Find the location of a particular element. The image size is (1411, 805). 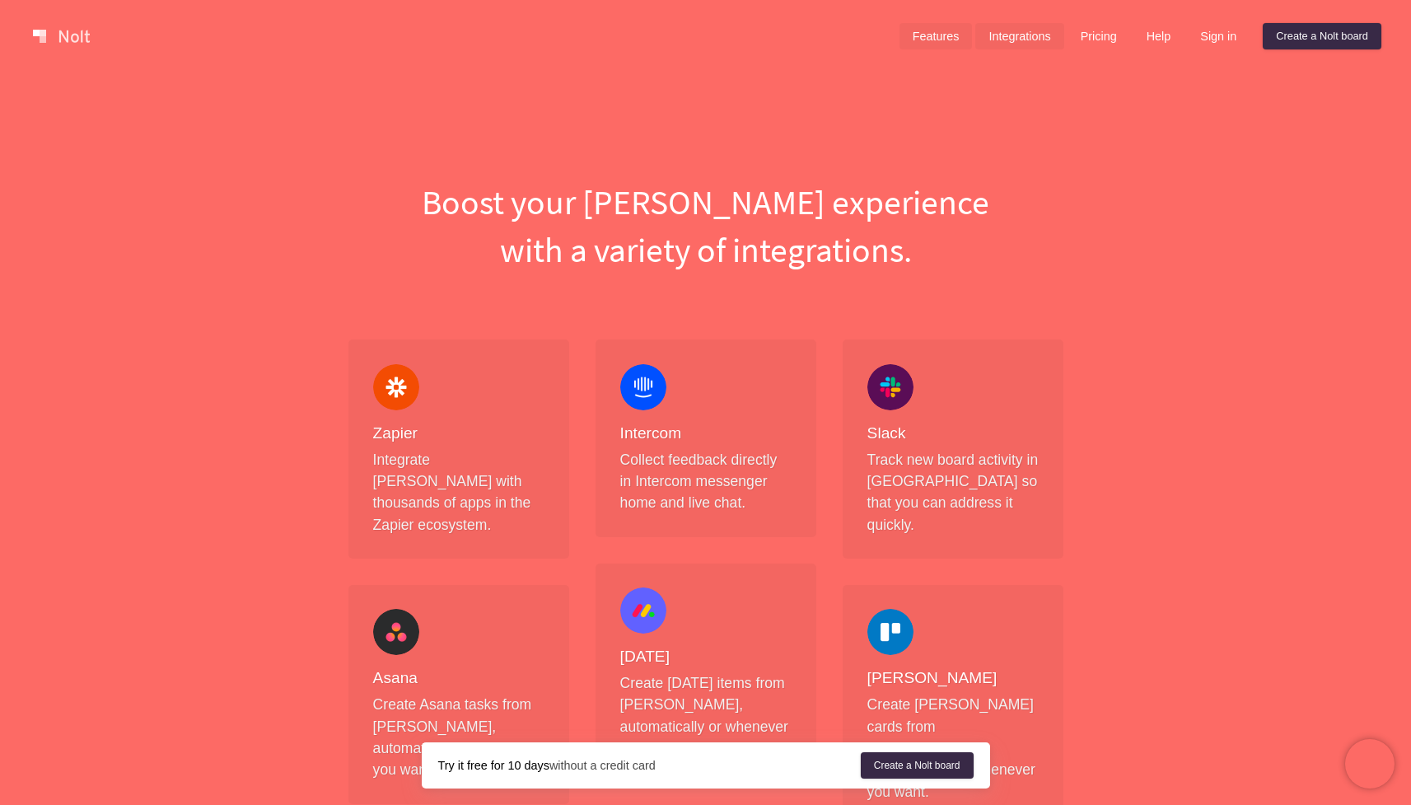

p: Collect feedback directly in Intercom messenger home and live chat. is located at coordinates (706, 481).